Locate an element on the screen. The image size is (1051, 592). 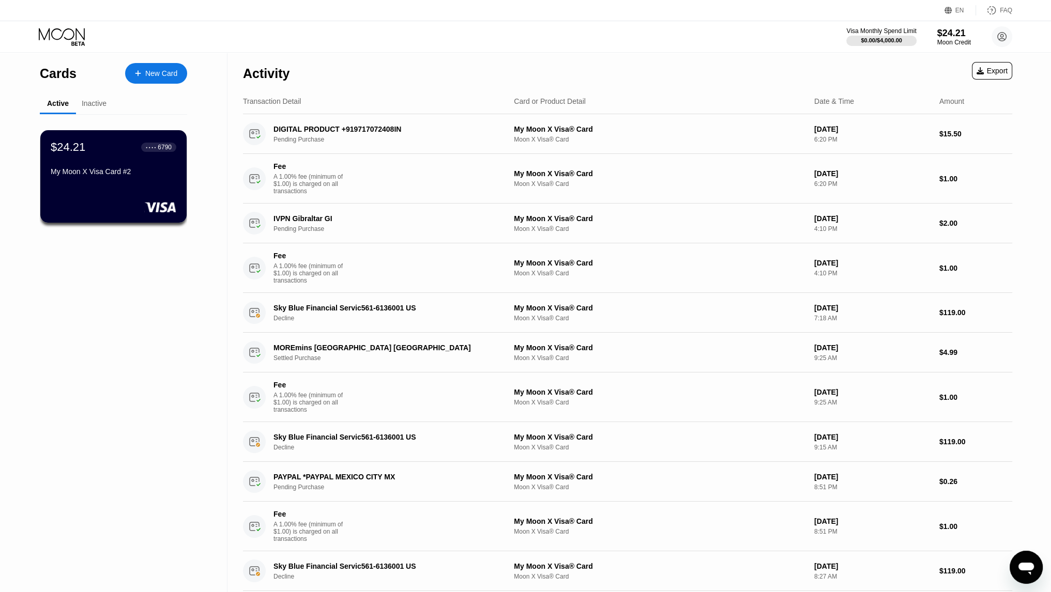
div: 7:18 AM is located at coordinates (873, 318).